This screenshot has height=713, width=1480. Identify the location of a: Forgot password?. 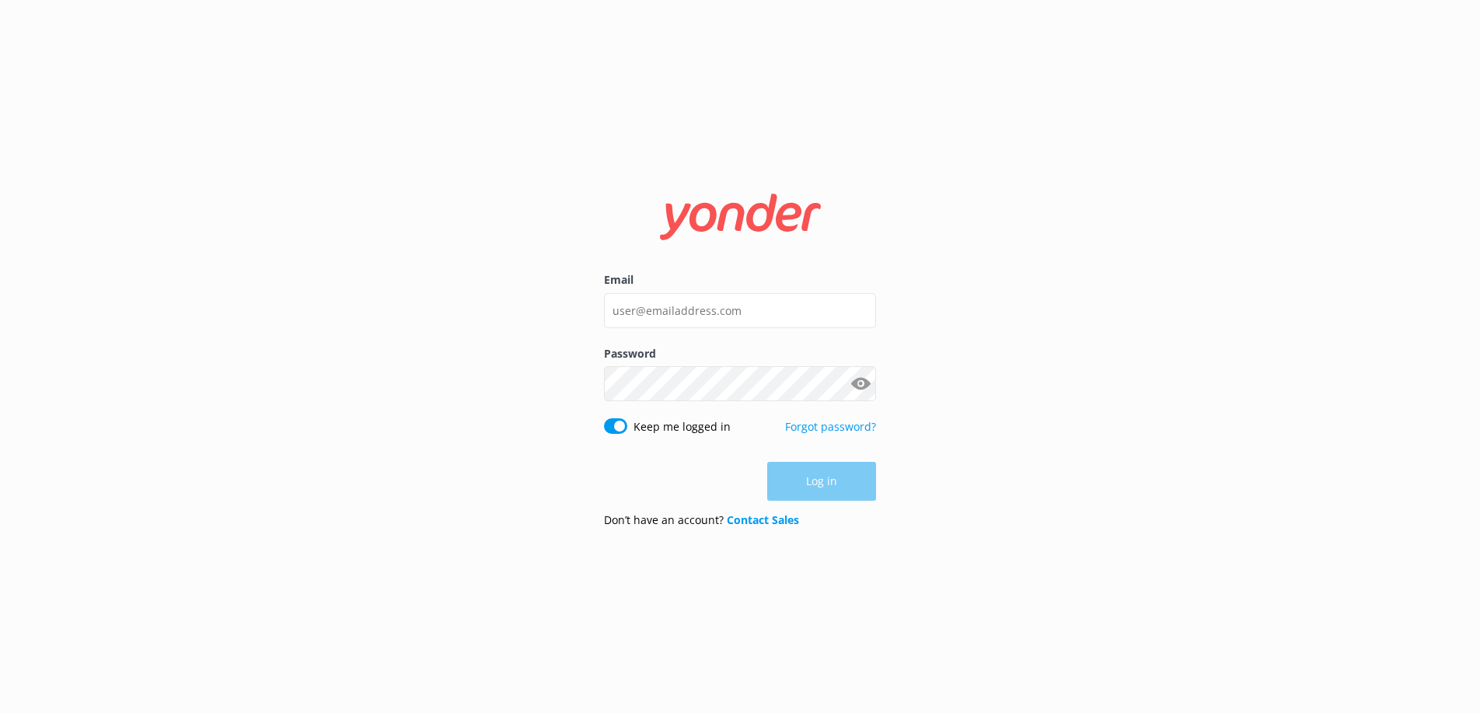
(830, 426).